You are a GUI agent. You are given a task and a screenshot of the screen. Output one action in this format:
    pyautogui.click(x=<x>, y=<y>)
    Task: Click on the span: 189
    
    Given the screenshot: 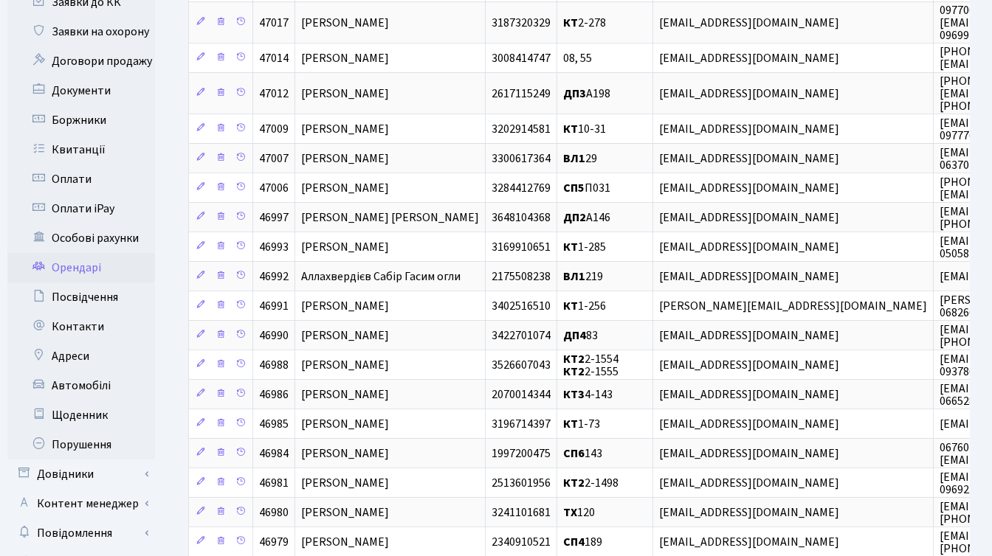 What is the action you would take?
    pyautogui.click(x=582, y=542)
    